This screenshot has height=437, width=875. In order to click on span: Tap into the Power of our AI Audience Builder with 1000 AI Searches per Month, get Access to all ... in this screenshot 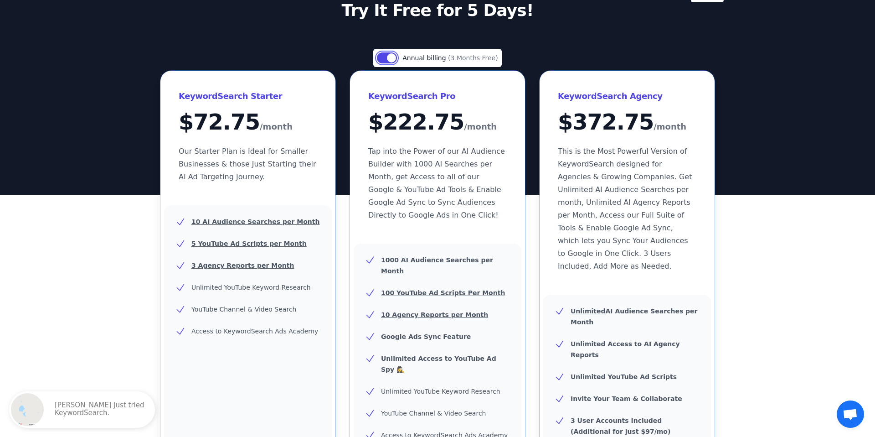, I will do `click(437, 183)`.